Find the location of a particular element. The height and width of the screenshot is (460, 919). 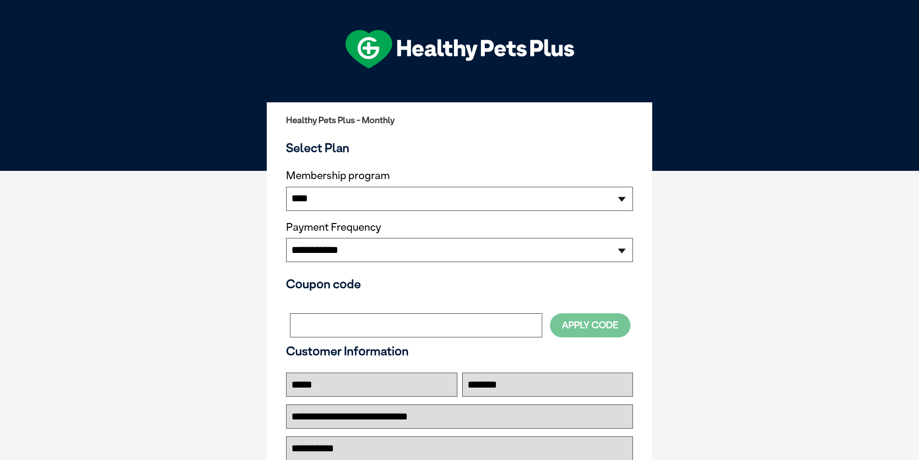

label: Payment Frequency is located at coordinates (333, 227).